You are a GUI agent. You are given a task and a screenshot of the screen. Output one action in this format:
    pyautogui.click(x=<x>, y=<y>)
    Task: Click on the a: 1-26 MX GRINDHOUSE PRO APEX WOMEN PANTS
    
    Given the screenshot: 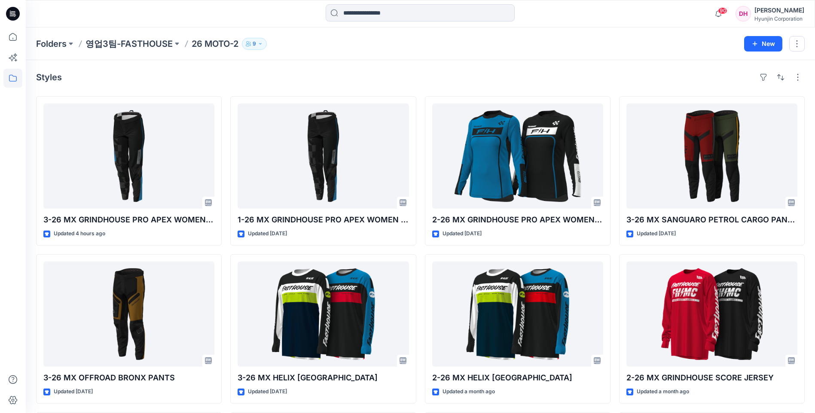 What is the action you would take?
    pyautogui.click(x=323, y=156)
    